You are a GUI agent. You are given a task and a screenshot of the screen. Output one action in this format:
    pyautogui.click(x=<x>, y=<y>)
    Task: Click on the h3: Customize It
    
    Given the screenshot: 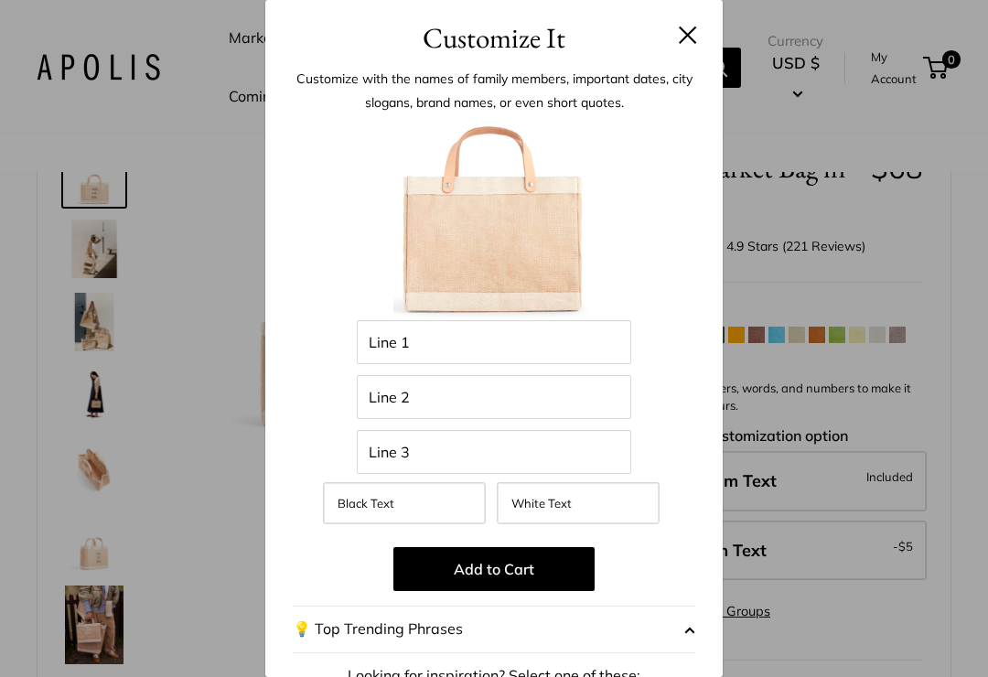 What is the action you would take?
    pyautogui.click(x=494, y=37)
    